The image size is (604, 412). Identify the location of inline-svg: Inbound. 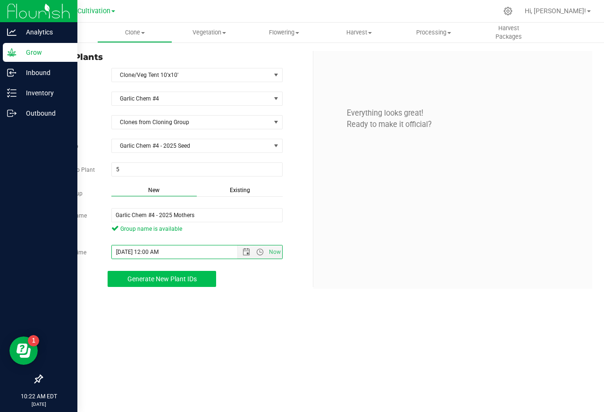
(12, 73).